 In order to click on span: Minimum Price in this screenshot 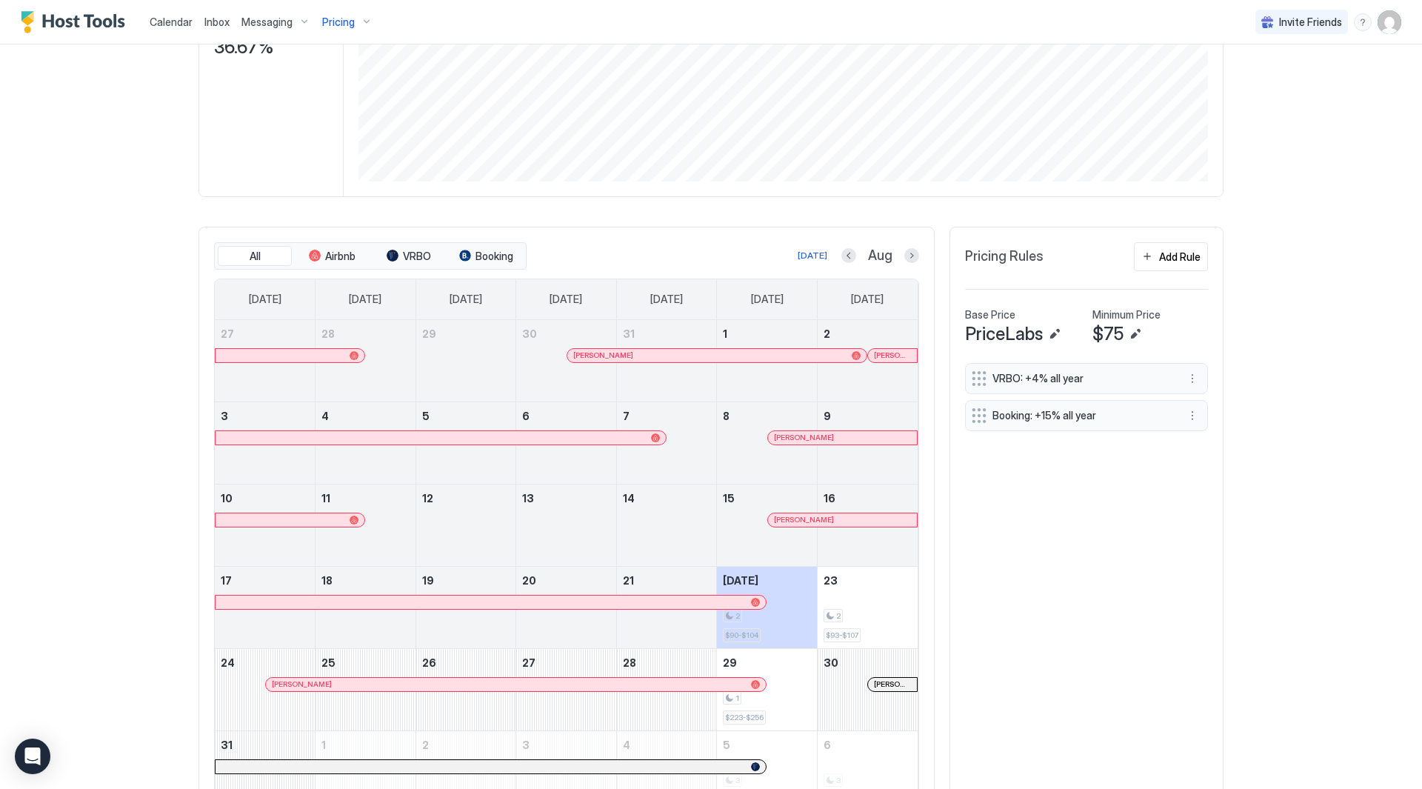, I will do `click(1127, 315)`.